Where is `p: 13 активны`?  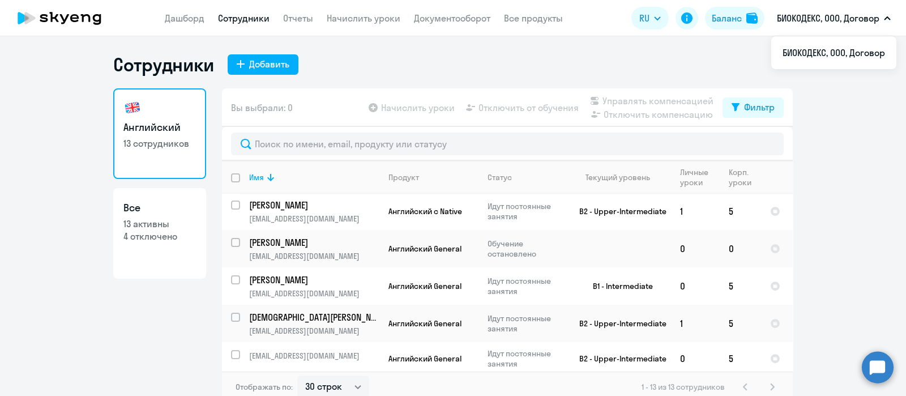 p: 13 активны is located at coordinates (160, 224).